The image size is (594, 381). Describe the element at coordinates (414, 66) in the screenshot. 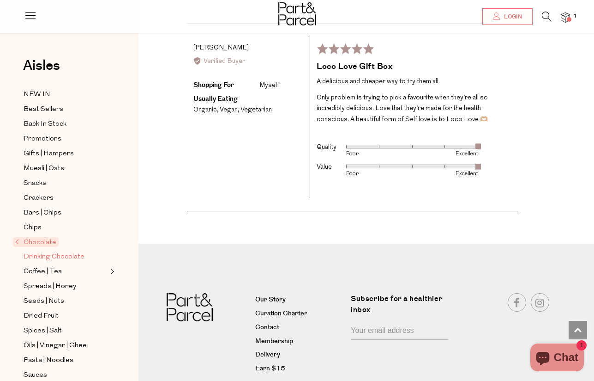

I see `h2: Loco Love Gift Box` at that location.